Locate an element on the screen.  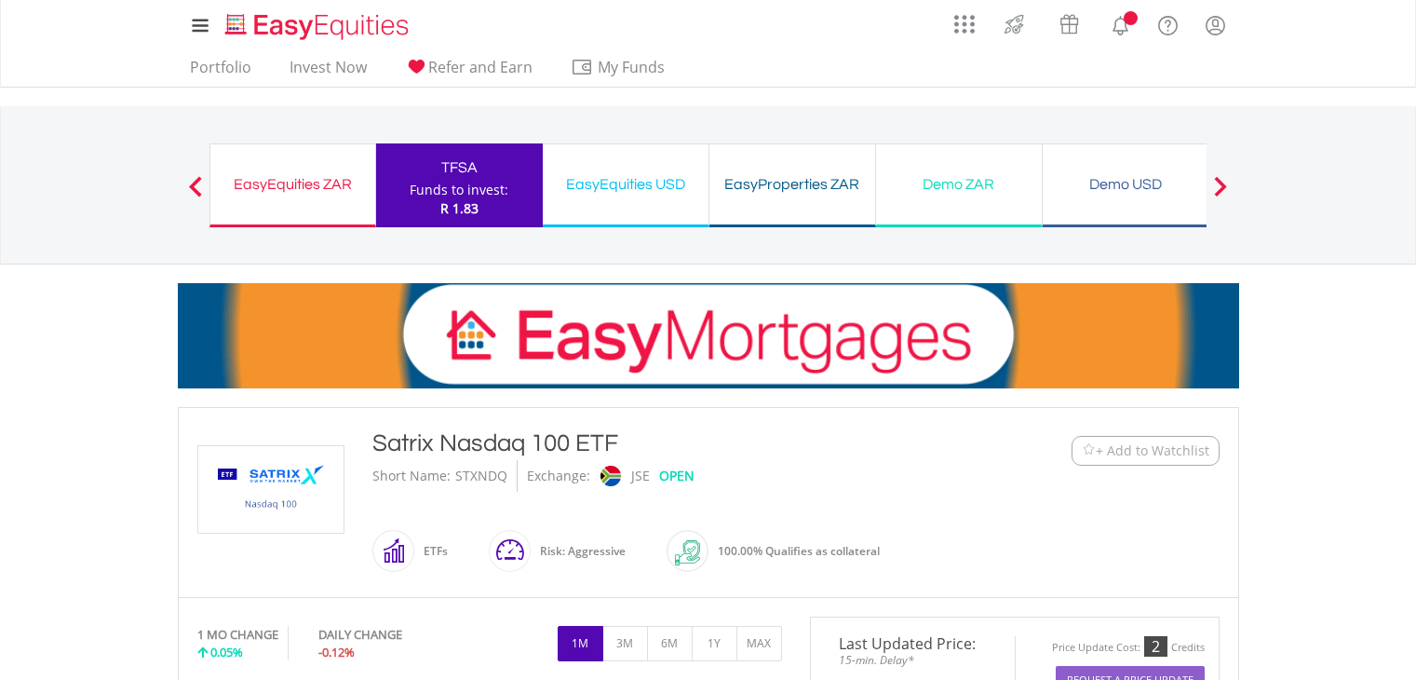
div: Short Name: is located at coordinates (412, 476).